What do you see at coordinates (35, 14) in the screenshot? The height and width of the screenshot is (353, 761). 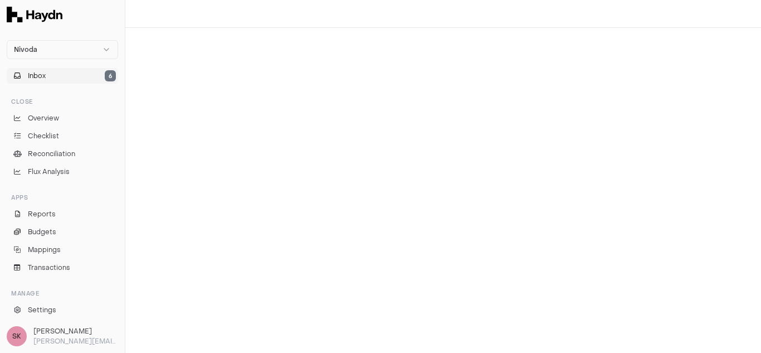 I see `img: Haydn Logo` at bounding box center [35, 14].